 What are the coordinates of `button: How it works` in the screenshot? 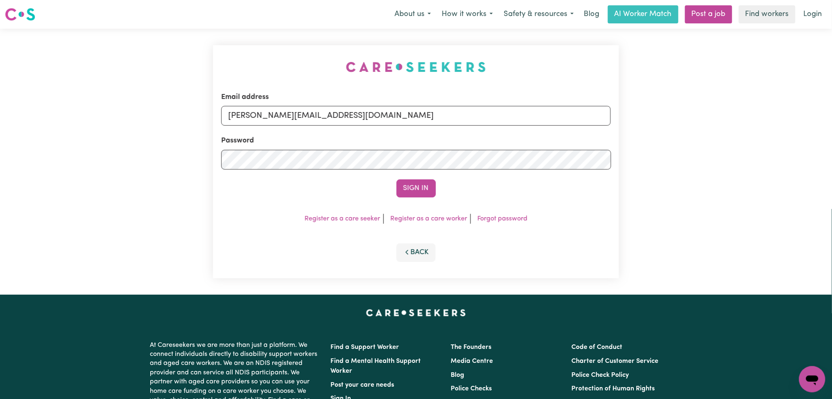 It's located at (467, 14).